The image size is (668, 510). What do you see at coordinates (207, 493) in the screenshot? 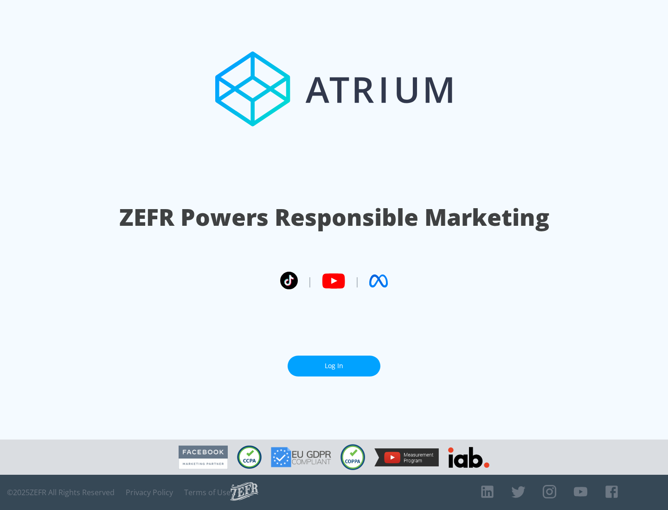
I see `a: Terms of Use` at bounding box center [207, 493].